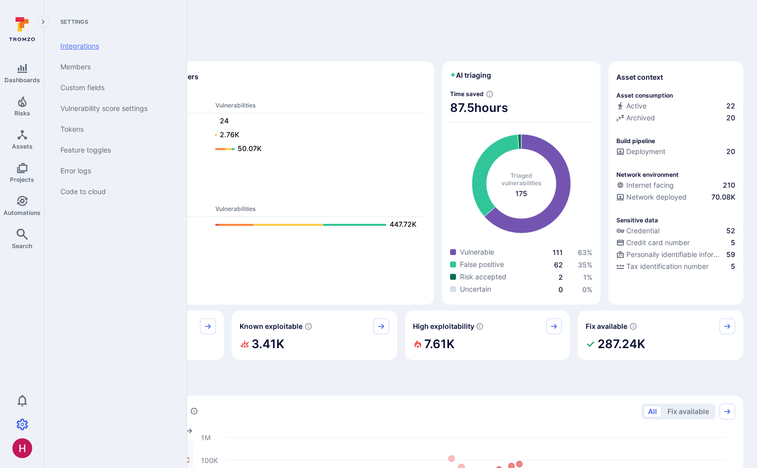 This screenshot has height=468, width=757. What do you see at coordinates (731, 231) in the screenshot?
I see `span: 52` at bounding box center [731, 231].